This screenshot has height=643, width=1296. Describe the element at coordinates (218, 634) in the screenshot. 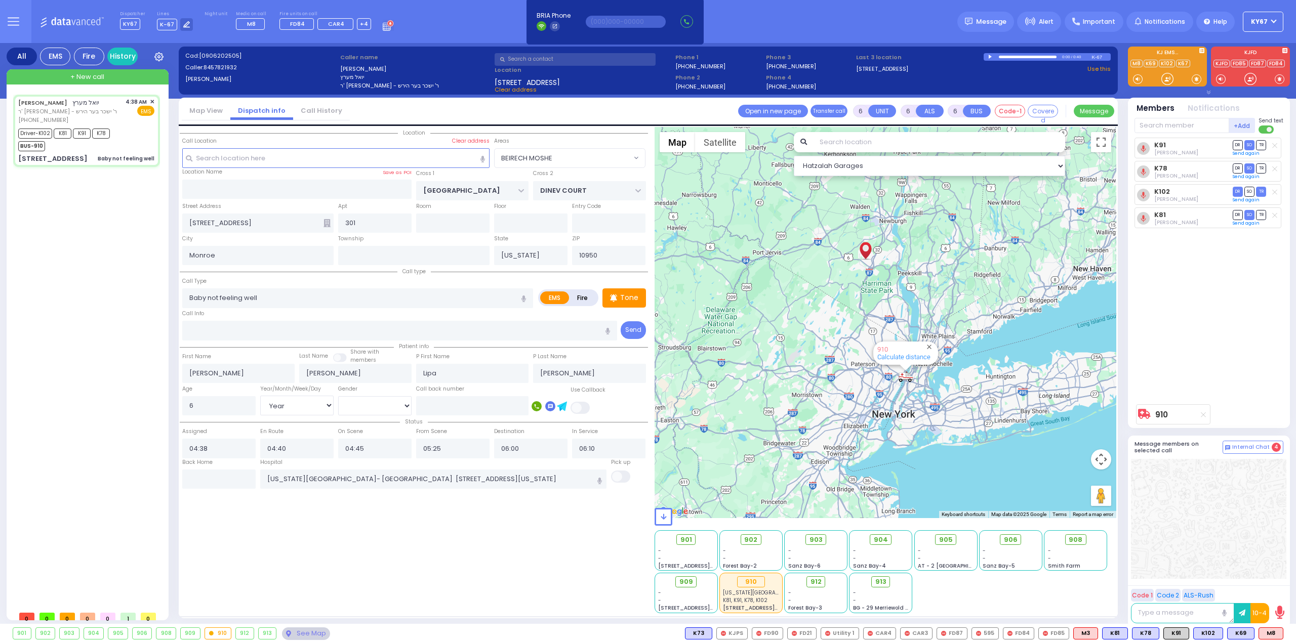

I see `div: 910` at that location.